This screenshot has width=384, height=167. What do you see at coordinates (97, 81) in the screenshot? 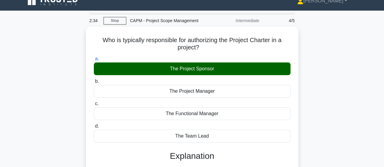
I see `span: b.` at bounding box center [97, 81].